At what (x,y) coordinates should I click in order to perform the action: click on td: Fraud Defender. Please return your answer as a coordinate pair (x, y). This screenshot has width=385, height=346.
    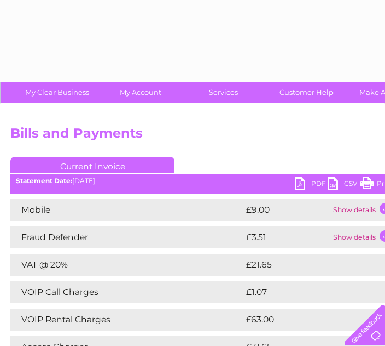
    Looking at the image, I should click on (127, 237).